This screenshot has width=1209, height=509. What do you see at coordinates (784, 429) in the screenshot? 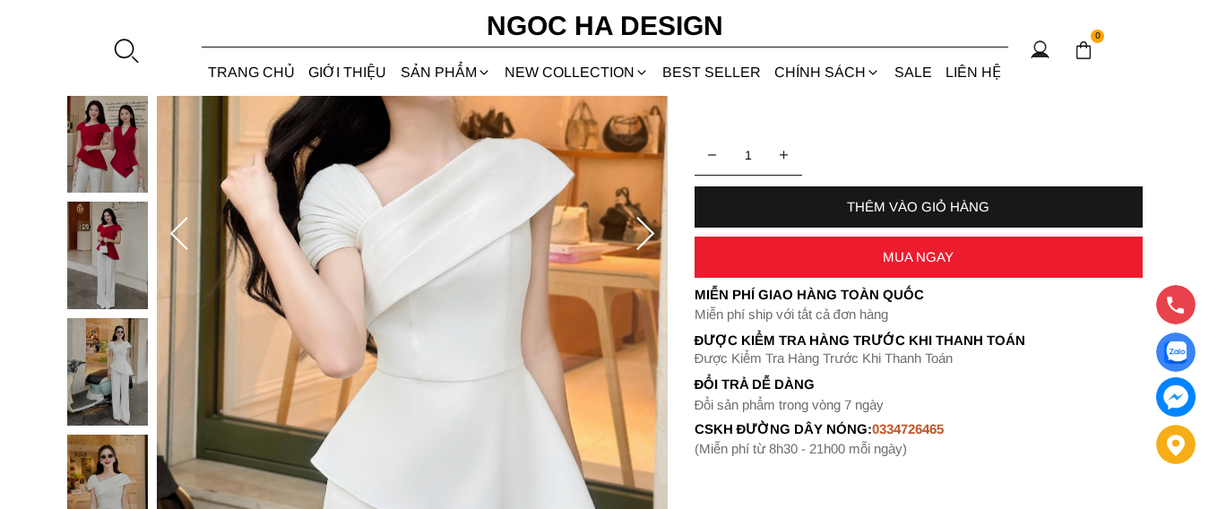
I see `font: cskh đường dây nóng:` at bounding box center [784, 429].